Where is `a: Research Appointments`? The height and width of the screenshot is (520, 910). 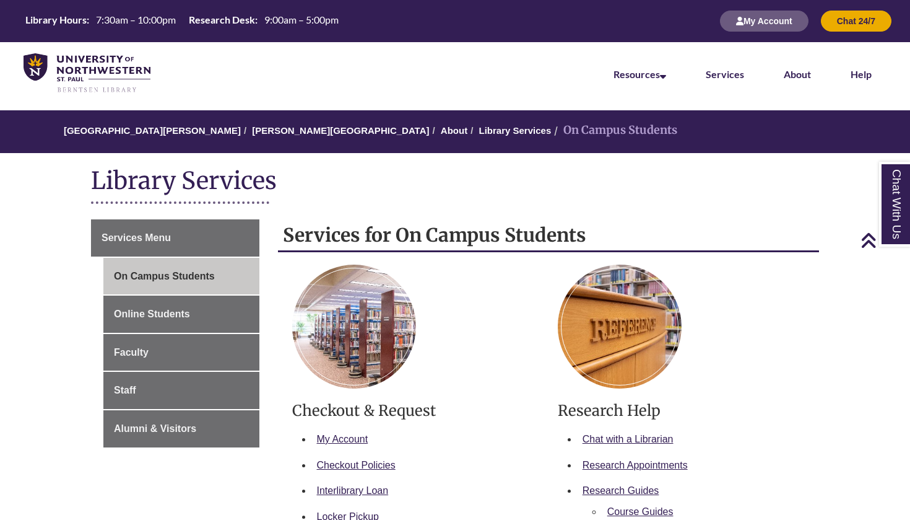 a: Research Appointments is located at coordinates (635, 464).